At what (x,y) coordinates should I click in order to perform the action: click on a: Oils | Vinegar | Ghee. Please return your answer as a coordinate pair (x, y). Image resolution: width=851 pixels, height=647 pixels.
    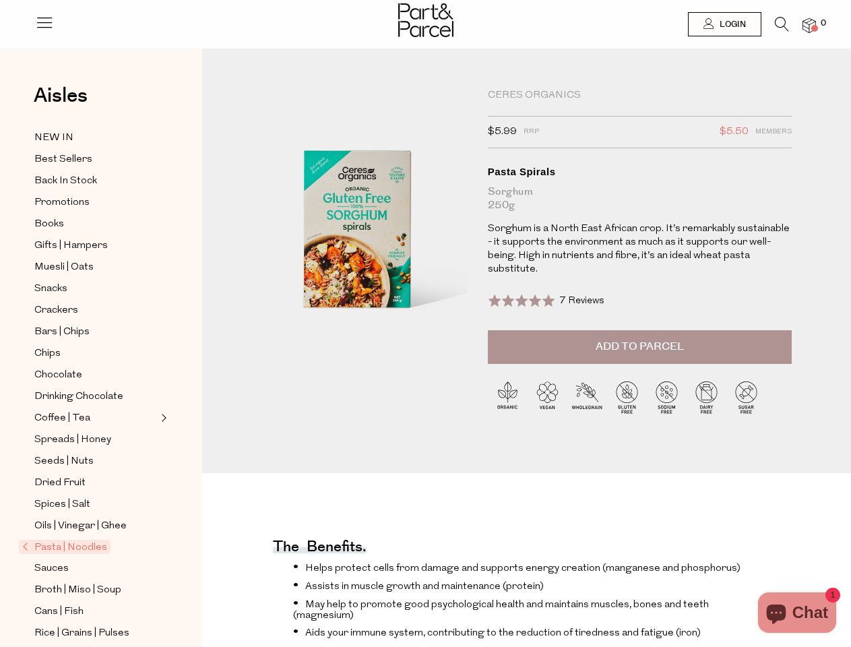
    Looking at the image, I should click on (96, 525).